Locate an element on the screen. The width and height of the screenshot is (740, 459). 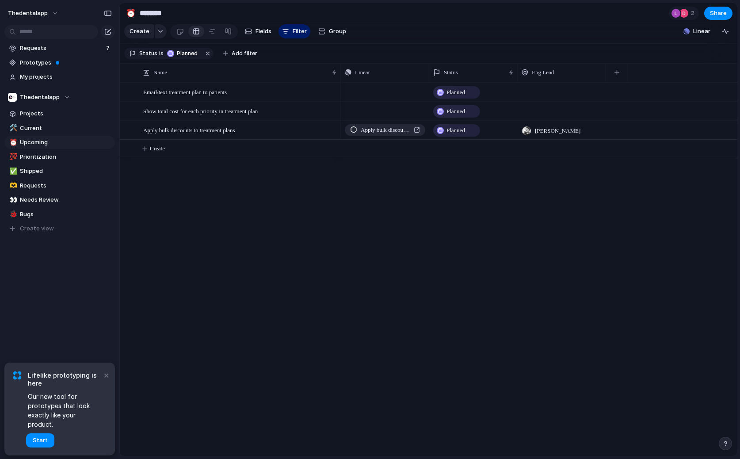
span: Create view is located at coordinates (37, 229).